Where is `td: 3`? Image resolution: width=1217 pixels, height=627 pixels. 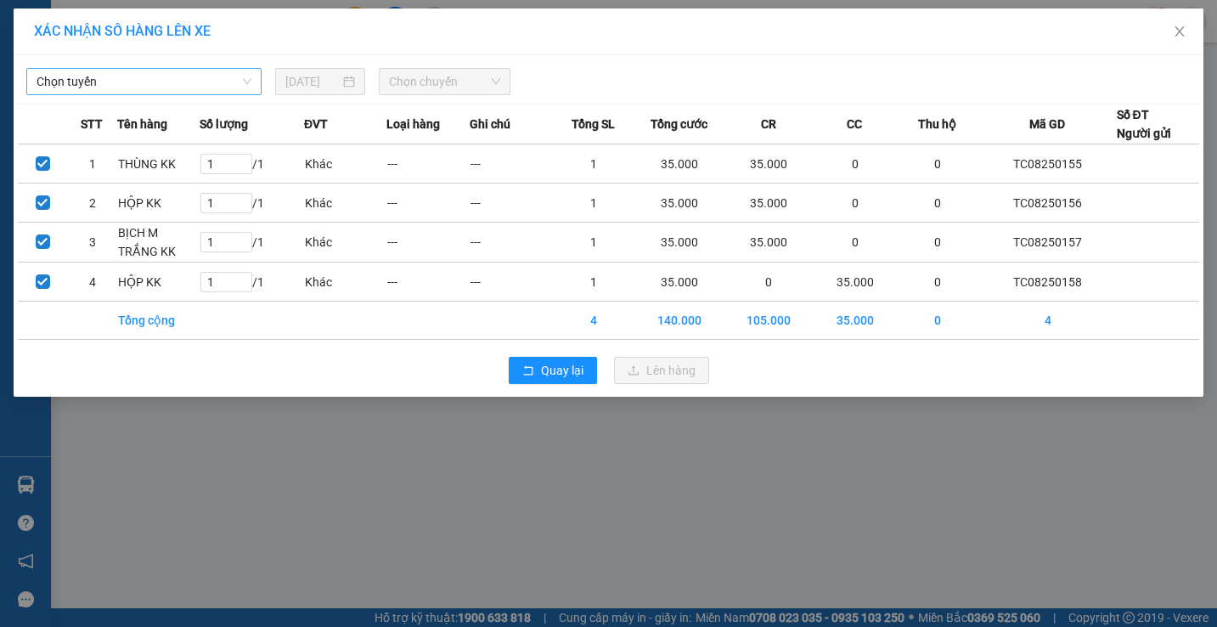
td: 3 is located at coordinates (92, 242).